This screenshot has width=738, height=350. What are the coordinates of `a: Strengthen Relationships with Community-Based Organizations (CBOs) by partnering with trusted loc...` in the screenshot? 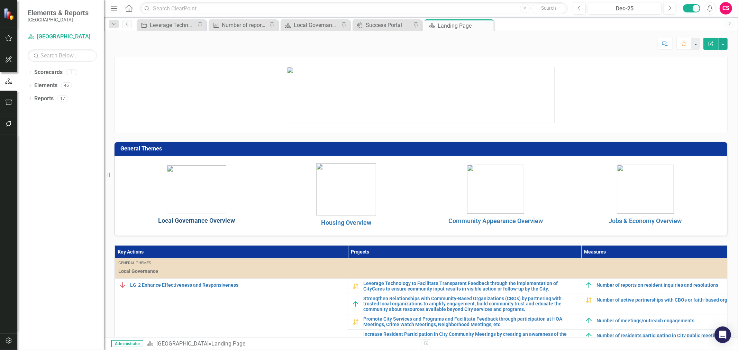 It's located at (470, 304).